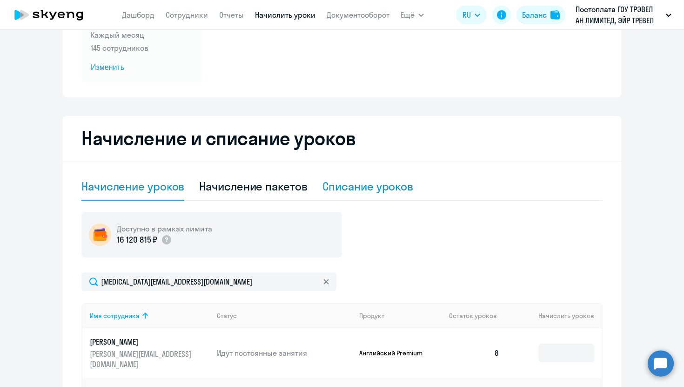 Image resolution: width=684 pixels, height=387 pixels. What do you see at coordinates (142, 48) in the screenshot?
I see `p: 145 сотрудников` at bounding box center [142, 48].